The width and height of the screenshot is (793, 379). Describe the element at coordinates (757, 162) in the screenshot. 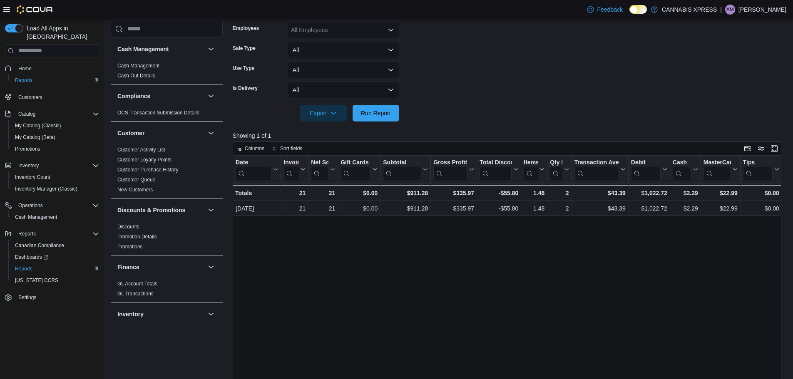

I see `div: Tips` at that location.